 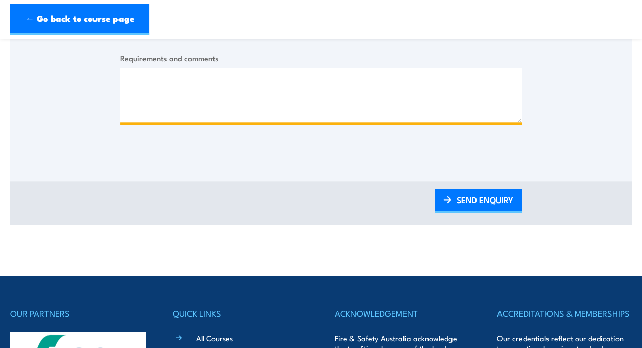 What do you see at coordinates (80, 19) in the screenshot?
I see `a: ← Go back to course page` at bounding box center [80, 19].